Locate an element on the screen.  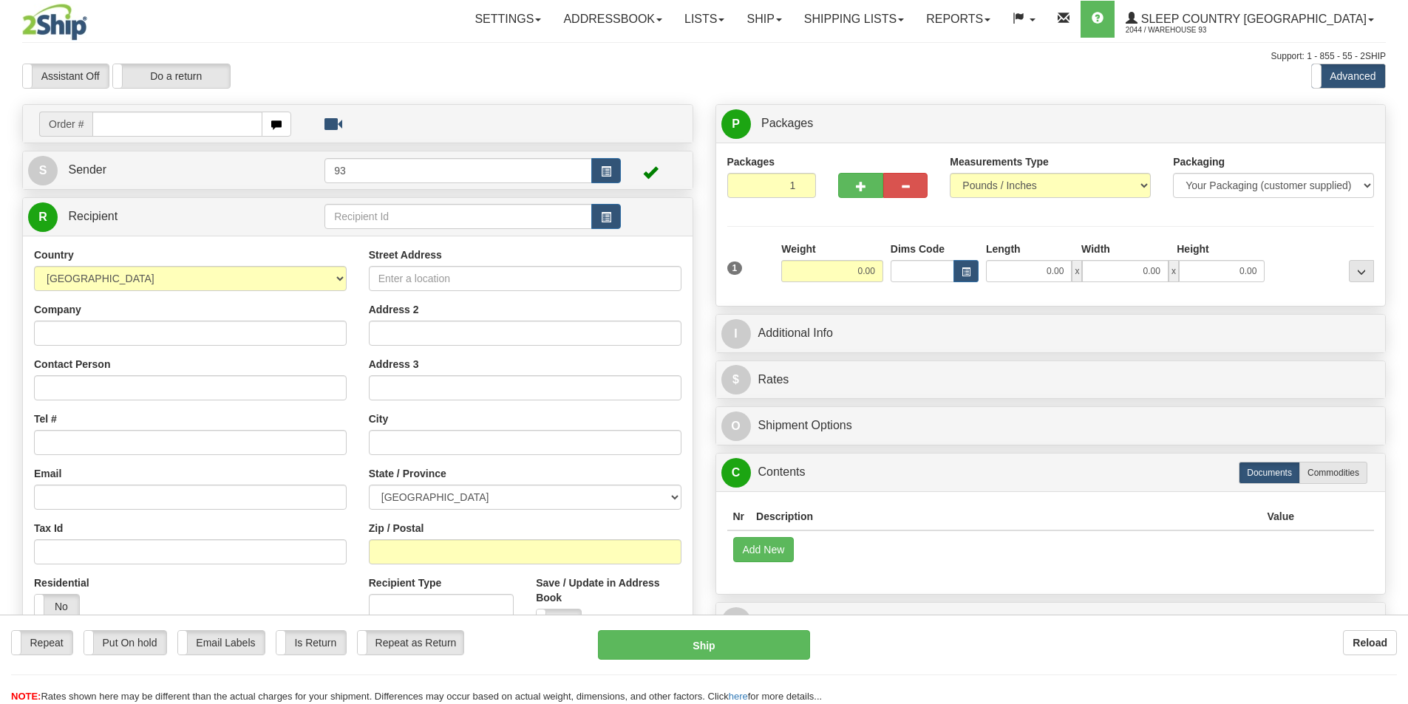
a: S Sender is located at coordinates (176, 170).